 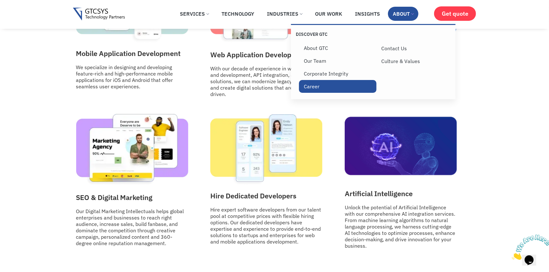 What do you see at coordinates (114, 197) in the screenshot?
I see `a: SEO & Digital Marketing` at bounding box center [114, 197].